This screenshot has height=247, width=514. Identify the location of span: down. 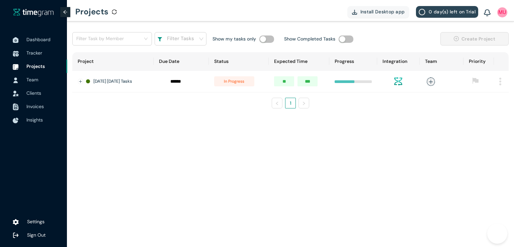
(201, 39).